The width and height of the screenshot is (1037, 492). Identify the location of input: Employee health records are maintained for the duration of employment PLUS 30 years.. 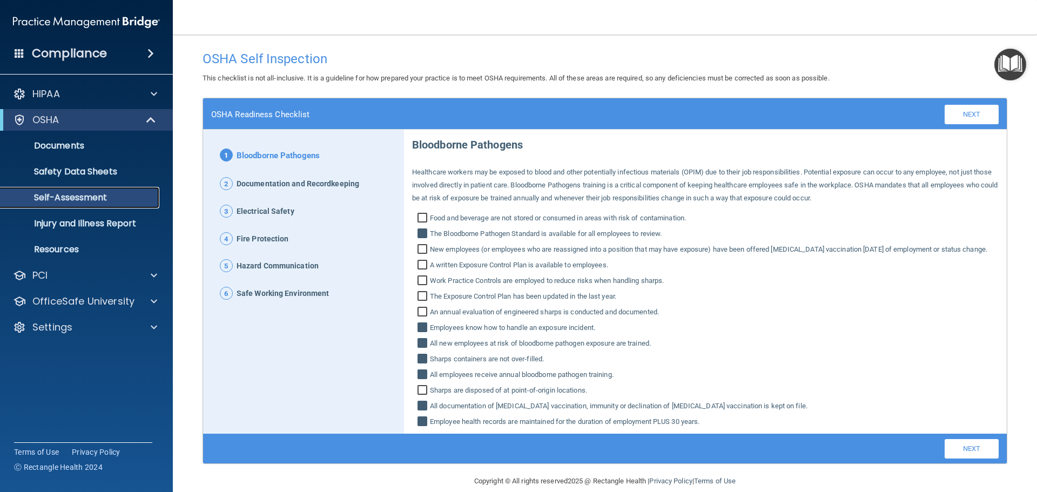
(424, 423).